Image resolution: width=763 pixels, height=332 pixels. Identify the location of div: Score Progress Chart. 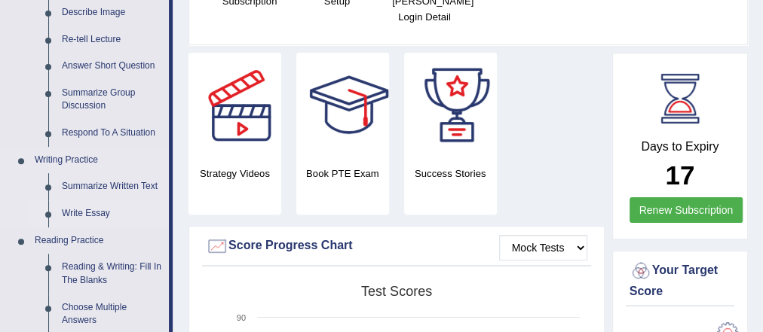
(397, 247).